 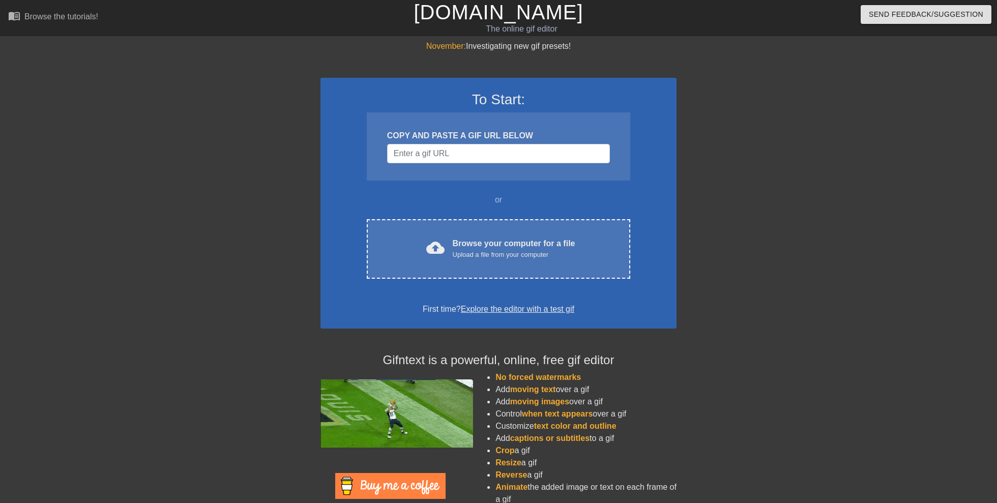 I want to click on h4: Gifntext is a powerful, online, free gif editor, so click(x=498, y=360).